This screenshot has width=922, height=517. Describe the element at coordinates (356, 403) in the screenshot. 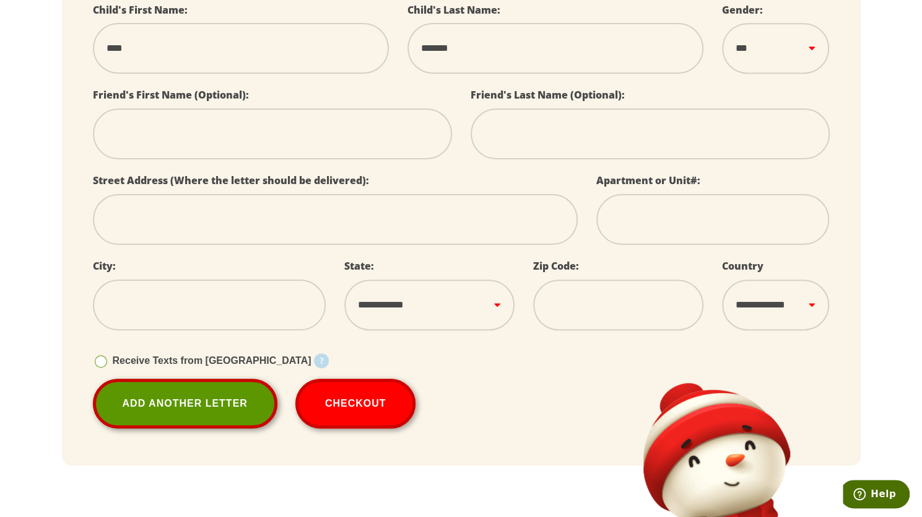

I see `button: Checkout` at that location.